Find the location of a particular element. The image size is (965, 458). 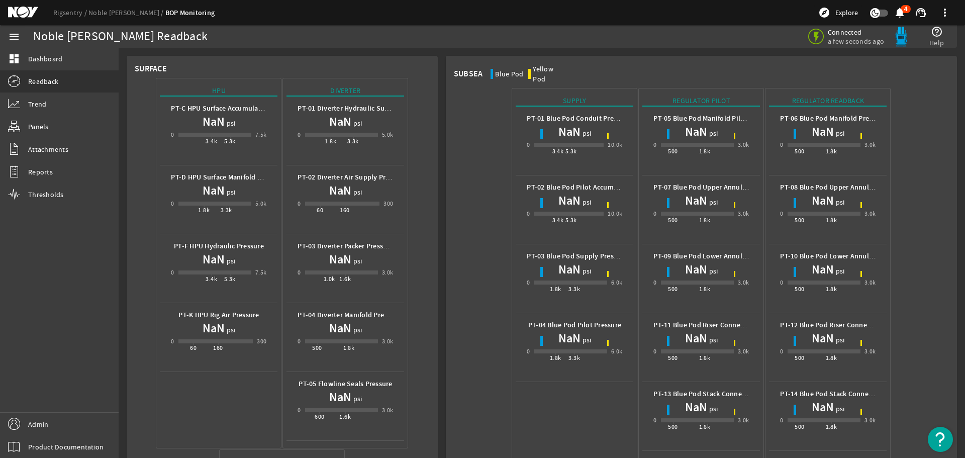

div: 5.0k is located at coordinates (261, 203).